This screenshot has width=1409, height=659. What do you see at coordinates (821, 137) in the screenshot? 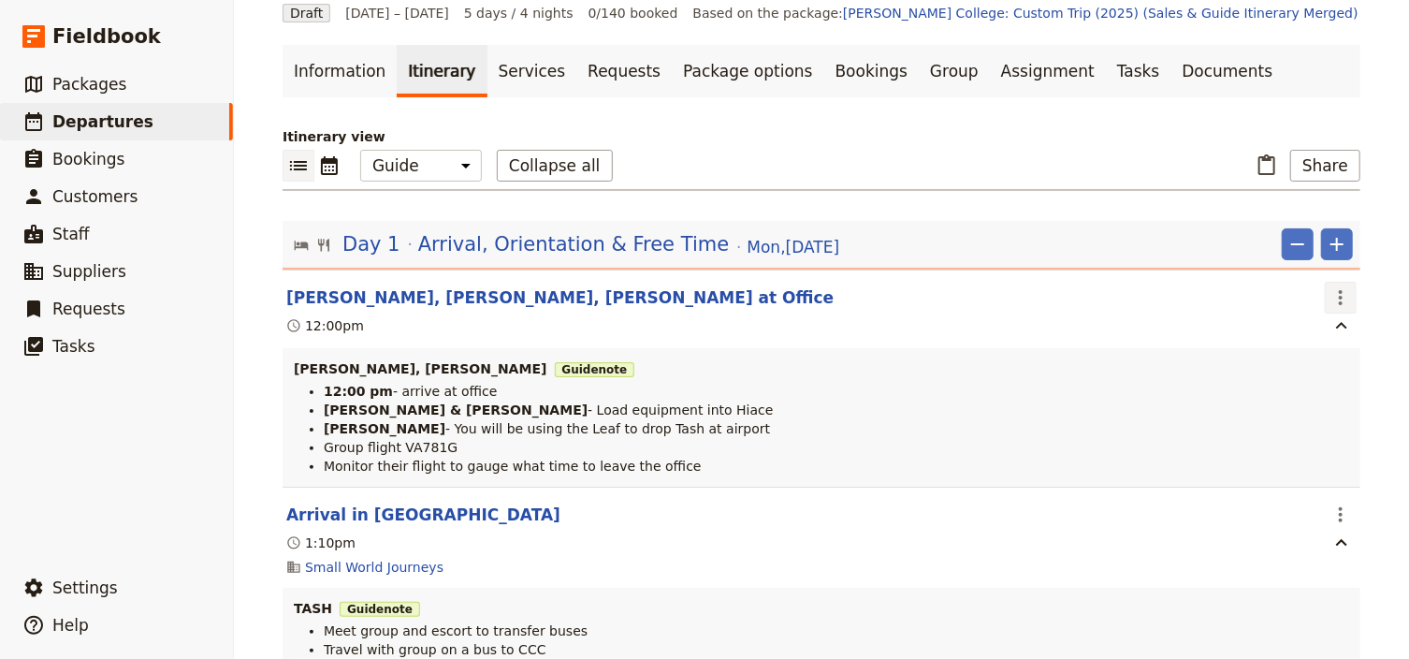
I see `p: Itinerary view` at bounding box center [821, 137].